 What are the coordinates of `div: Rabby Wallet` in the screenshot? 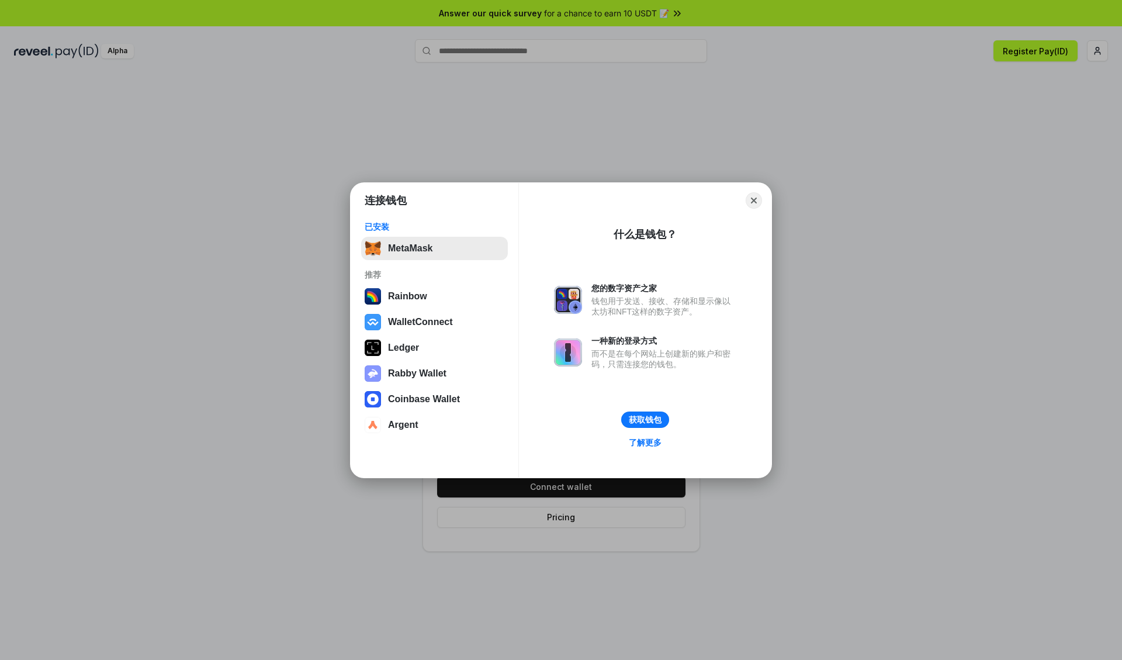 It's located at (417, 373).